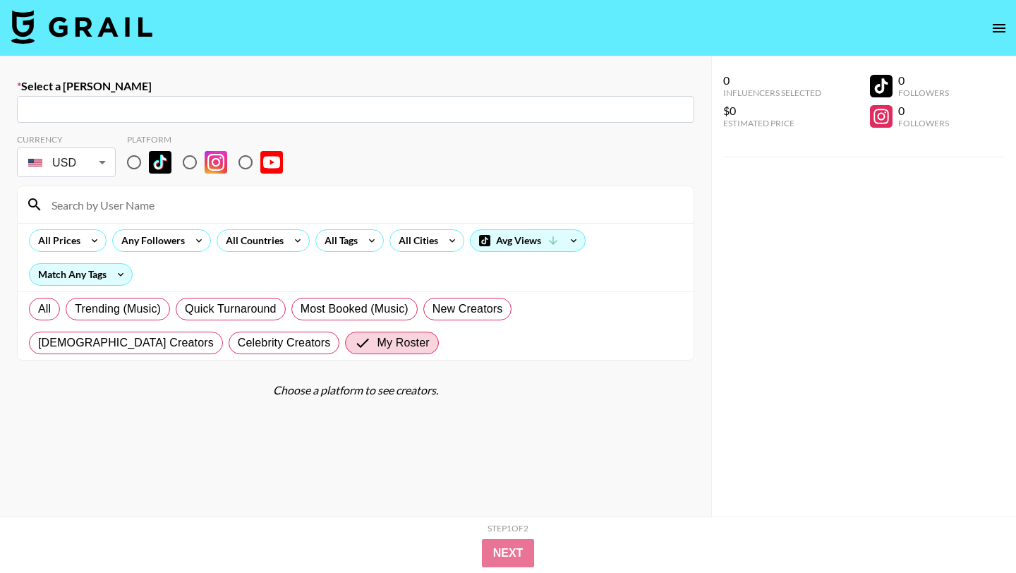 Image resolution: width=1016 pixels, height=573 pixels. Describe the element at coordinates (44, 309) in the screenshot. I see `span: All` at that location.